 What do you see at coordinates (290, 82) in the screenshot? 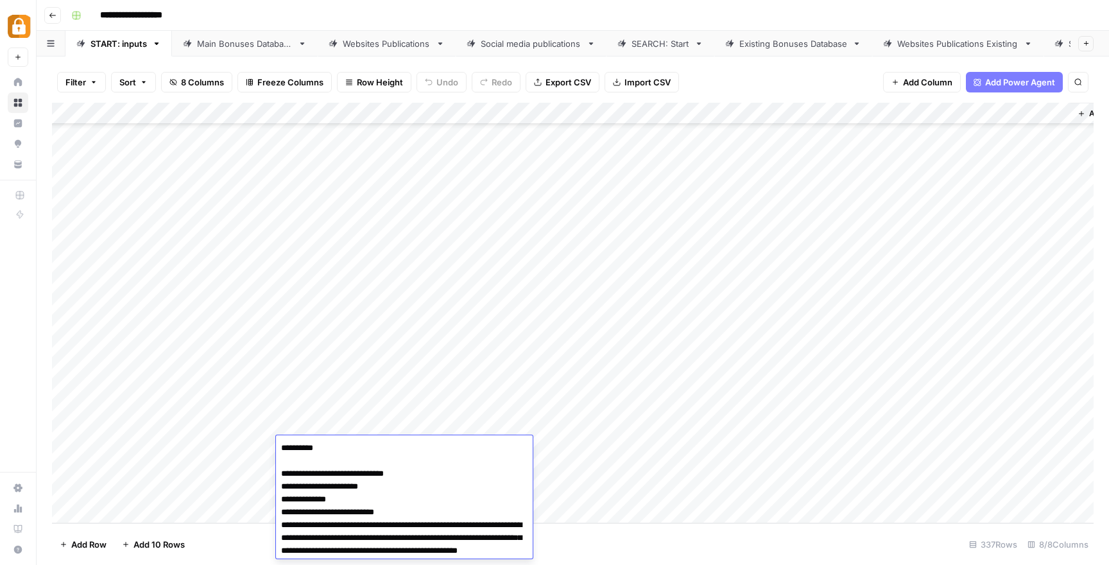
I see `span: Freeze Columns` at bounding box center [290, 82].